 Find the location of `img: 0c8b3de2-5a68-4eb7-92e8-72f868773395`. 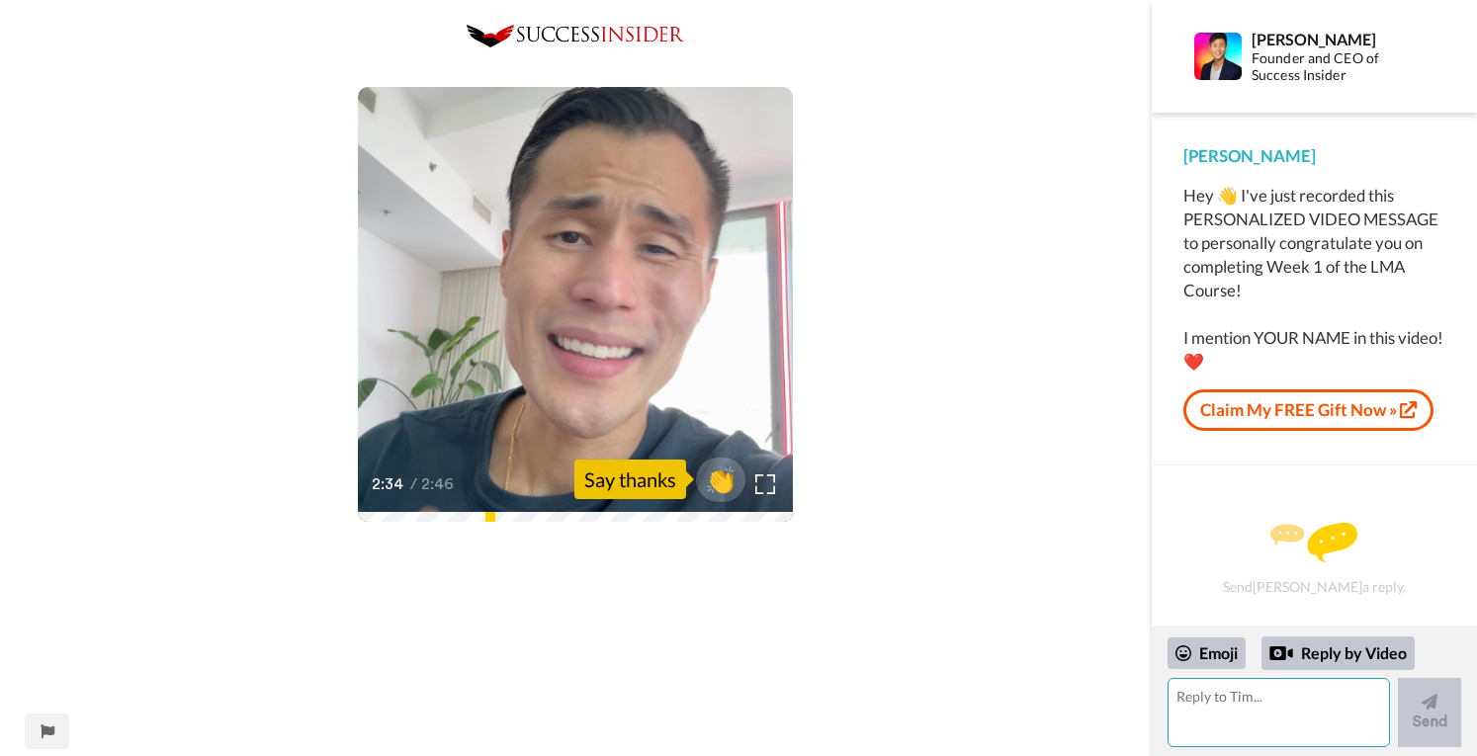

img: 0c8b3de2-5a68-4eb7-92e8-72f868773395 is located at coordinates (575, 36).